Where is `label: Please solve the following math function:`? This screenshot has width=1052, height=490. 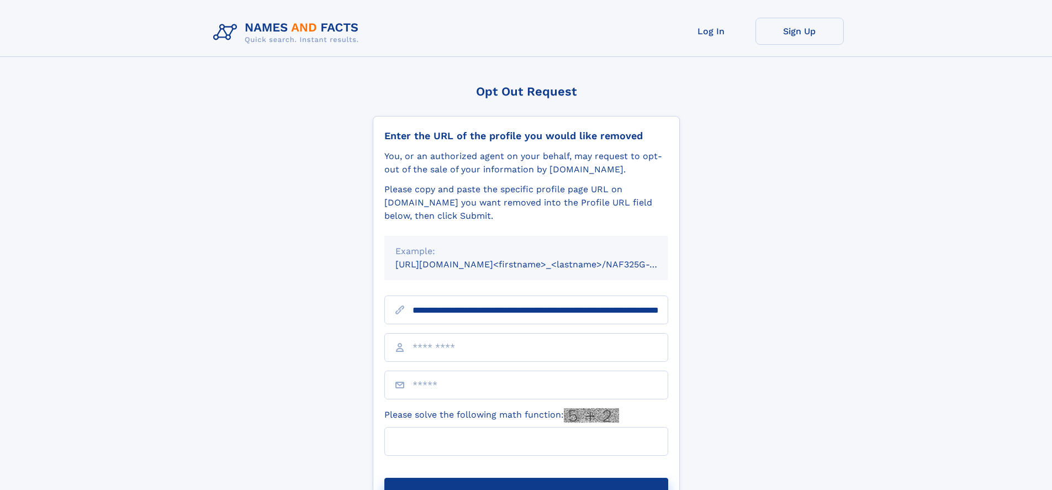
label: Please solve the following math function: is located at coordinates (502, 415).